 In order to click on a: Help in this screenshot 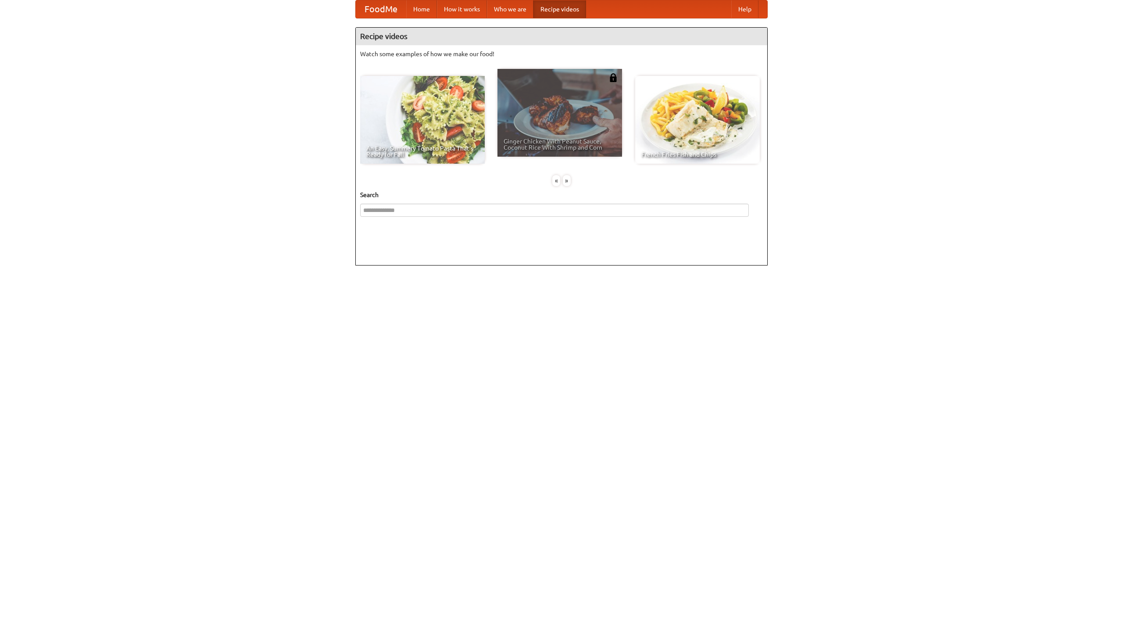, I will do `click(745, 9)`.